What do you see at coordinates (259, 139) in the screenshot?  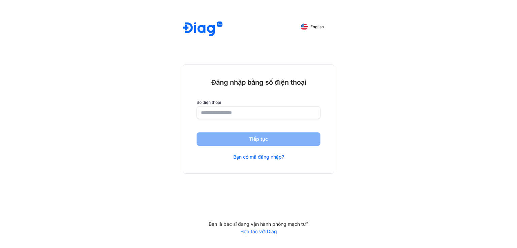 I see `button: Tiếp tục` at bounding box center [259, 139].